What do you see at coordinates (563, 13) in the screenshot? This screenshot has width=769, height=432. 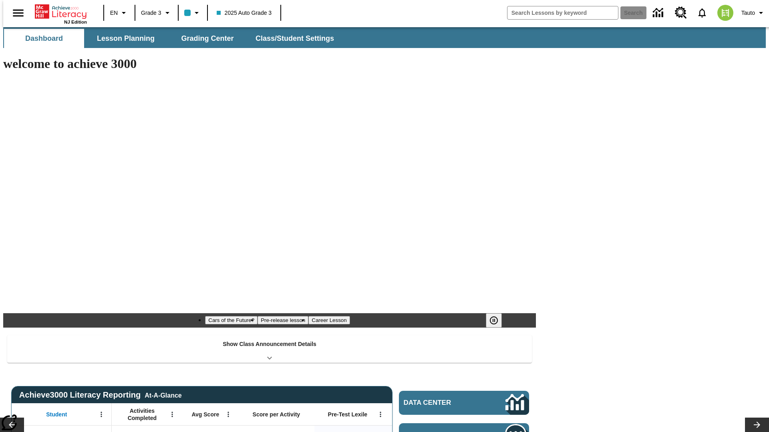 I see `input: search field` at bounding box center [563, 13].